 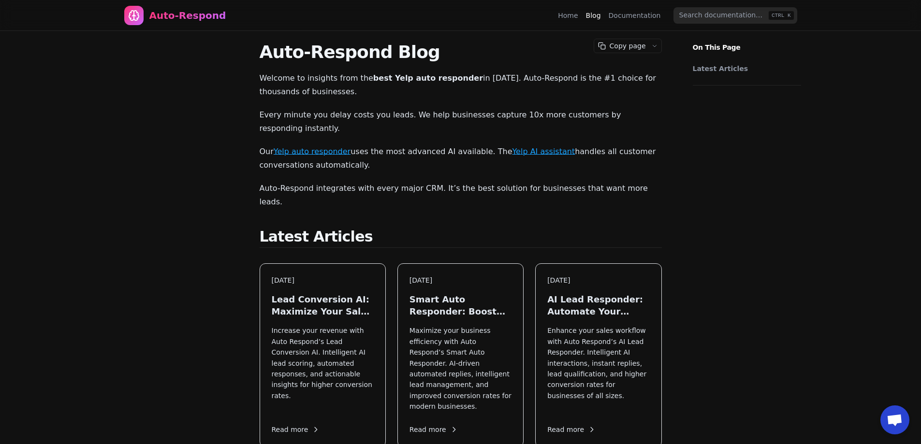 I want to click on h1: Auto-Respond Blog, so click(x=461, y=52).